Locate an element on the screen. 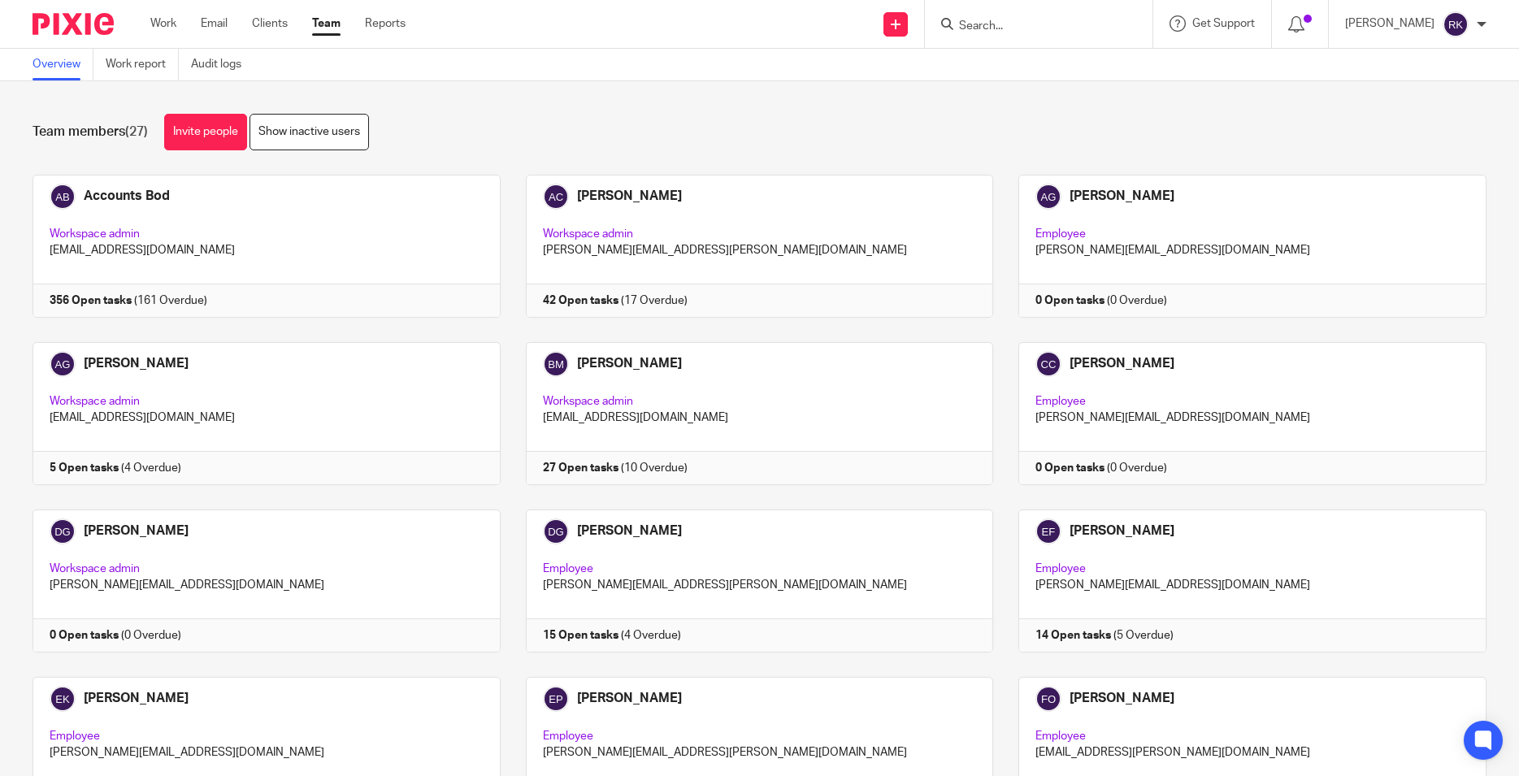  img: svg%3E is located at coordinates (1455, 24).